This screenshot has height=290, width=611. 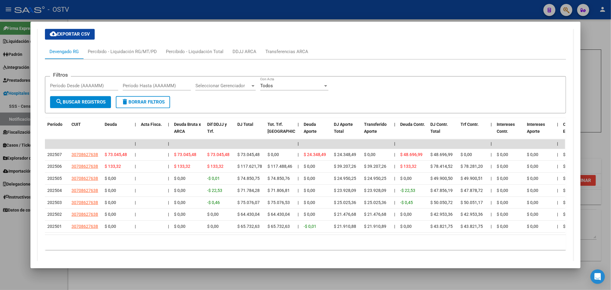 What do you see at coordinates (111, 124) in the screenshot?
I see `span: Deuda` at bounding box center [111, 124].